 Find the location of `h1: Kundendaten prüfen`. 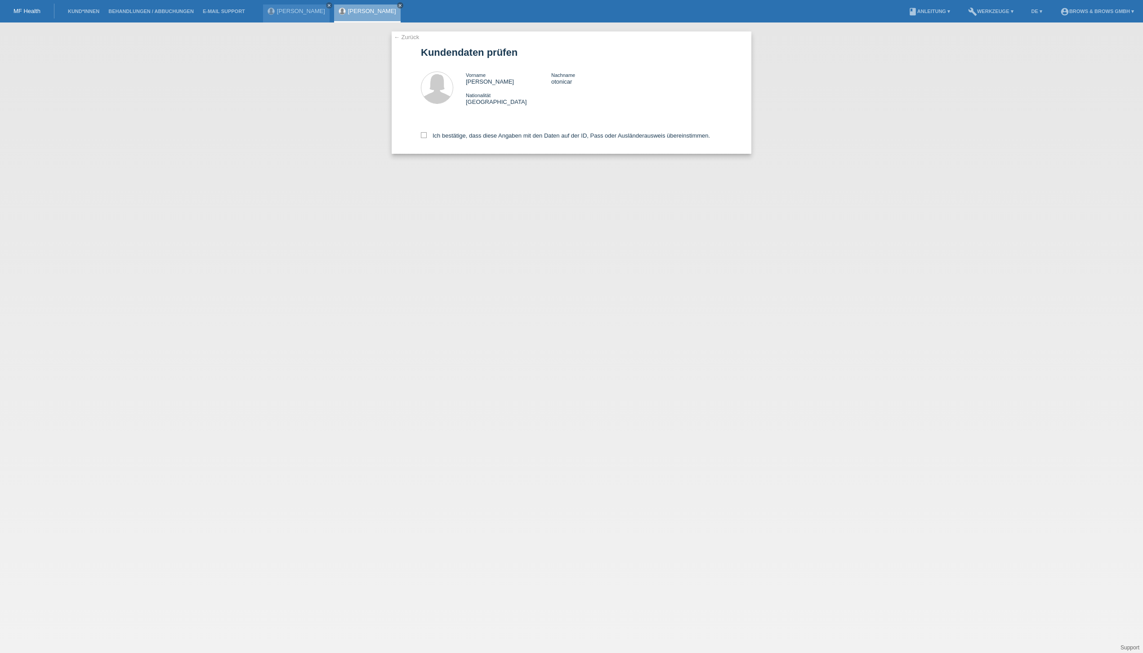

h1: Kundendaten prüfen is located at coordinates (571, 52).